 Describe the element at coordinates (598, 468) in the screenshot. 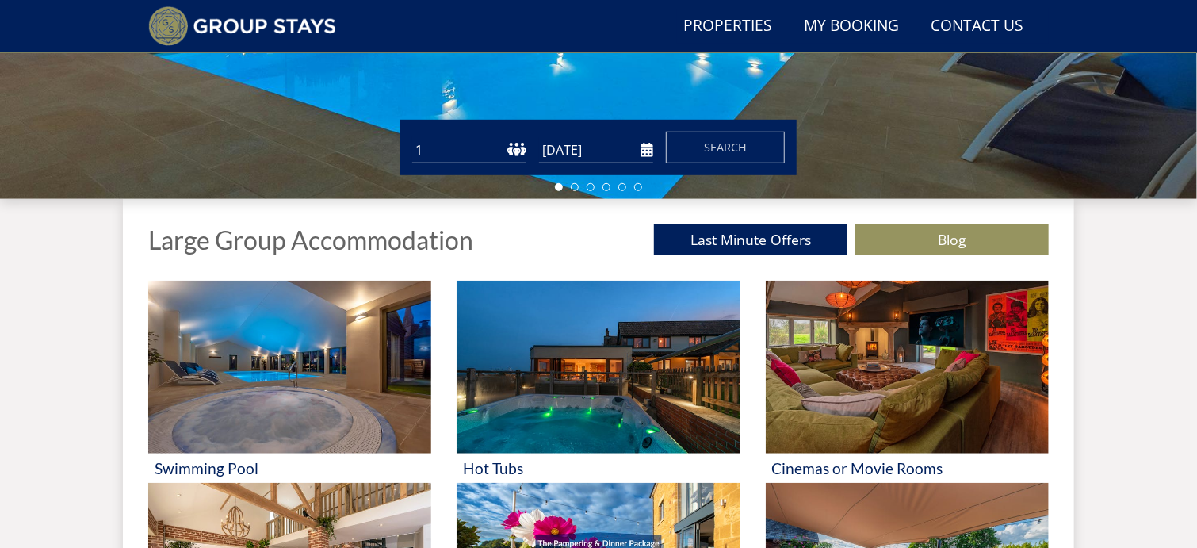

I see `h3: Hot Tubs` at that location.